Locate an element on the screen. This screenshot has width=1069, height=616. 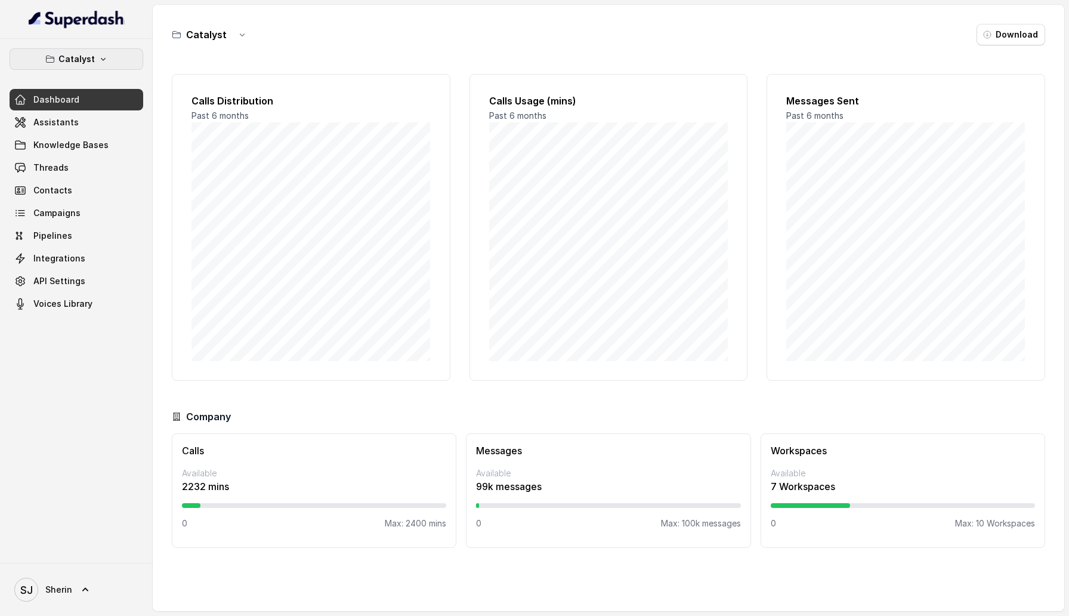
span: Sherin is located at coordinates (58, 590).